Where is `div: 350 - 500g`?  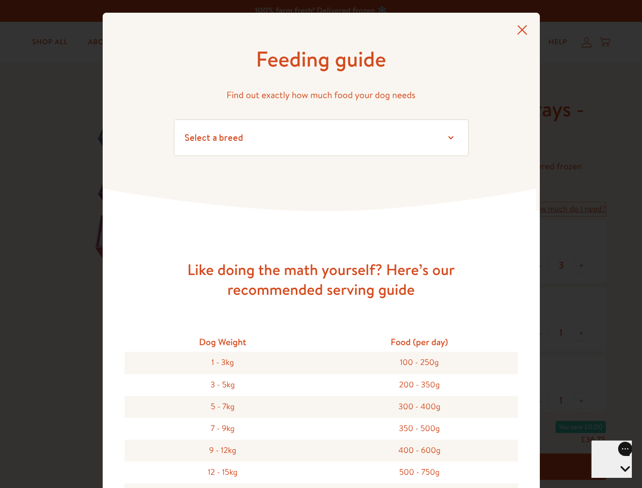 div: 350 - 500g is located at coordinates (419, 429).